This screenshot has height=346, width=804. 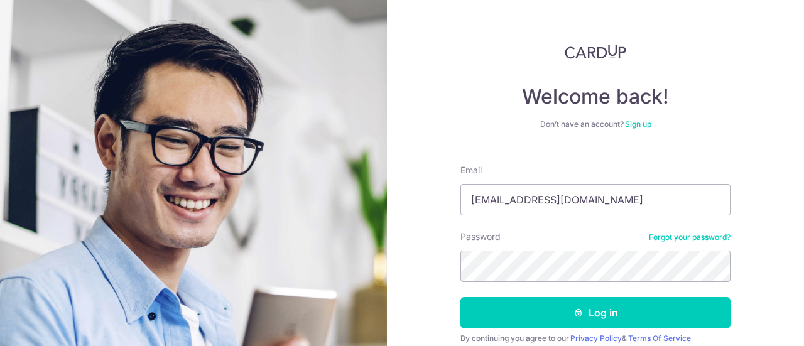 I want to click on label: Email, so click(x=471, y=170).